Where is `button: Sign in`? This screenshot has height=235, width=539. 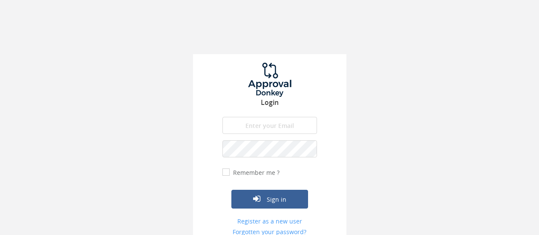
button: Sign in is located at coordinates (270, 199).